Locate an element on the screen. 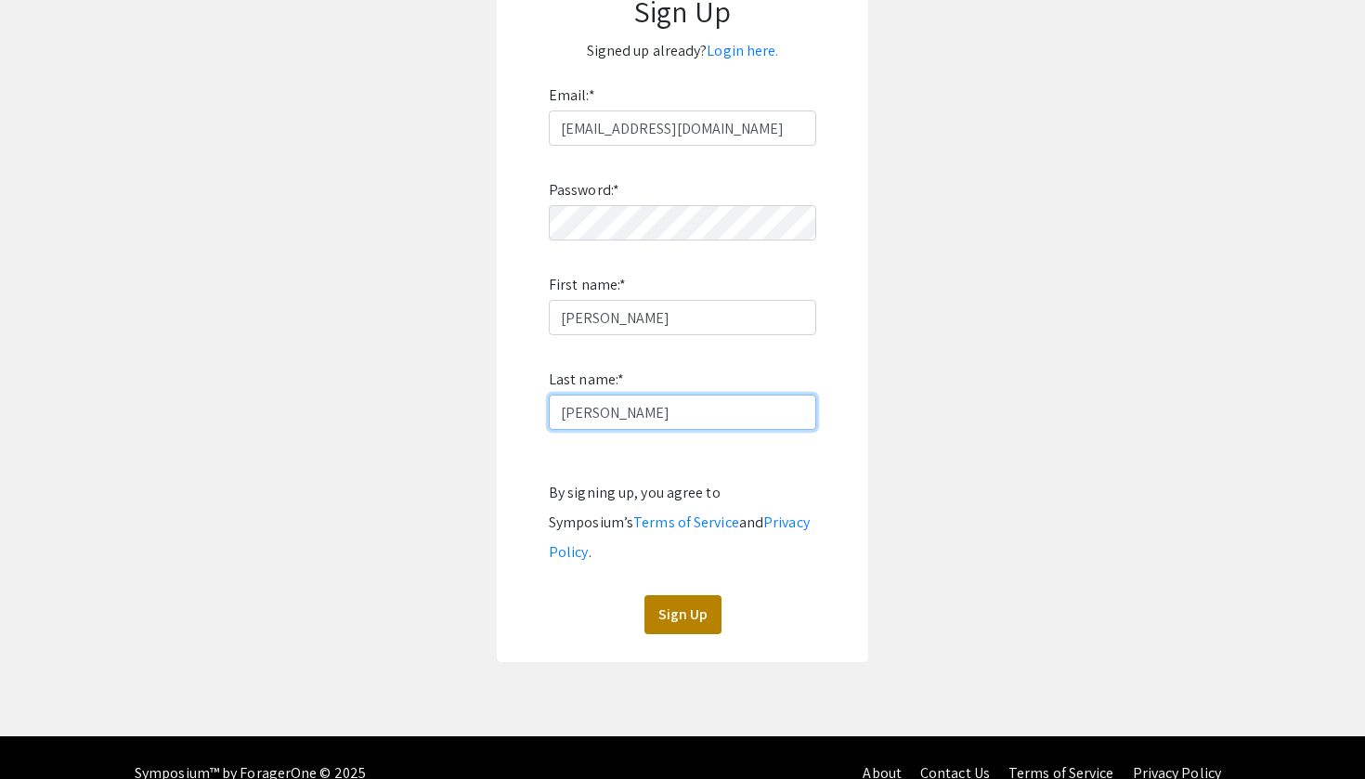 This screenshot has width=1365, height=779. label: Last name: is located at coordinates (586, 380).